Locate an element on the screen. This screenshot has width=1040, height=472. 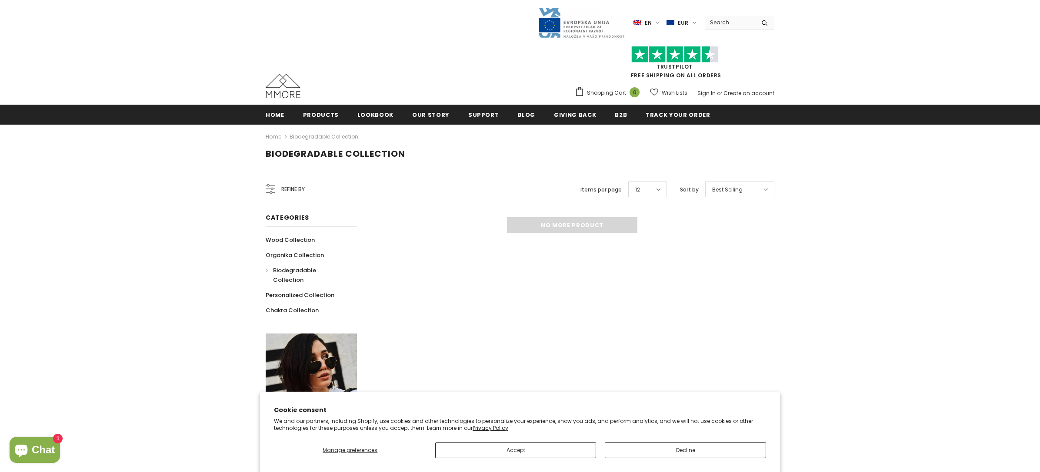
a: Sign In is located at coordinates (706, 93).